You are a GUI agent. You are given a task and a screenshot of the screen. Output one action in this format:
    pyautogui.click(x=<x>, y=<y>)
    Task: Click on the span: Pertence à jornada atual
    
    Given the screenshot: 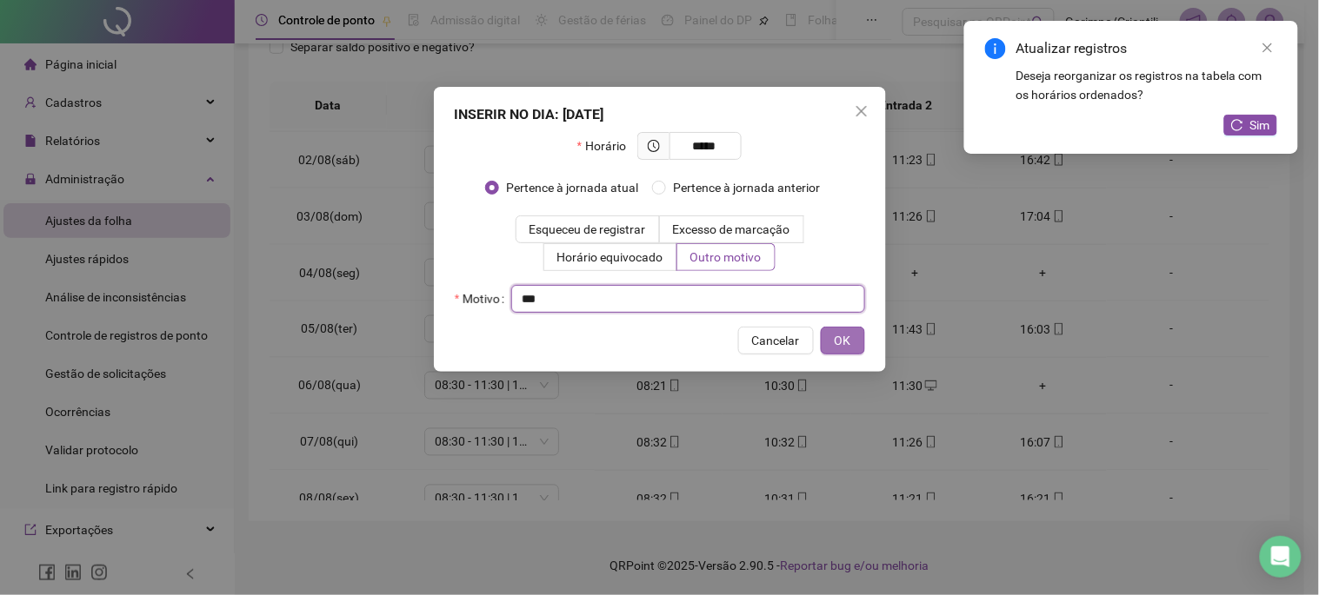 What is the action you would take?
    pyautogui.click(x=572, y=188)
    